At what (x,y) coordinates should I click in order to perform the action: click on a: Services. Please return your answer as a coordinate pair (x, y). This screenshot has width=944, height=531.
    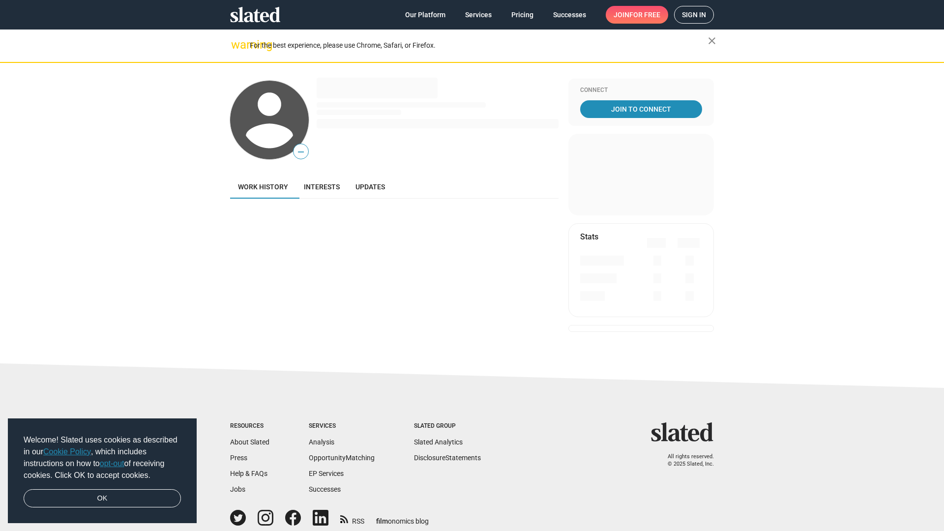
    Looking at the image, I should click on (478, 15).